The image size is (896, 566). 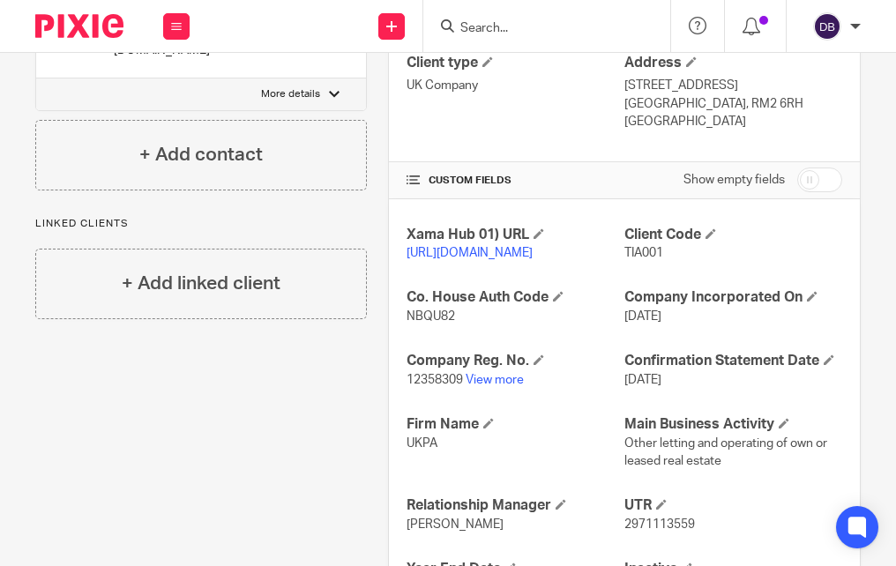 What do you see at coordinates (515, 86) in the screenshot?
I see `p: UK Company` at bounding box center [515, 86].